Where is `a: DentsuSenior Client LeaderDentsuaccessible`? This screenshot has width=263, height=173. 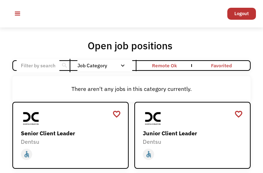 a: DentsuSenior Client LeaderDentsuaccessible is located at coordinates (70, 136).